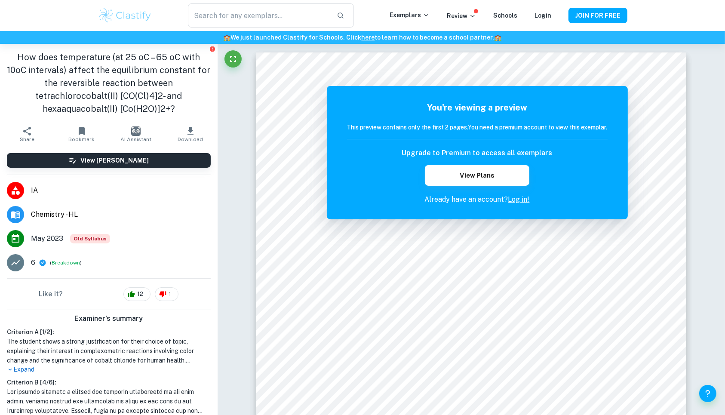 The image size is (725, 415). What do you see at coordinates (109, 332) in the screenshot?
I see `h6: Criterion A [ 1 / 2 ]:` at bounding box center [109, 332].